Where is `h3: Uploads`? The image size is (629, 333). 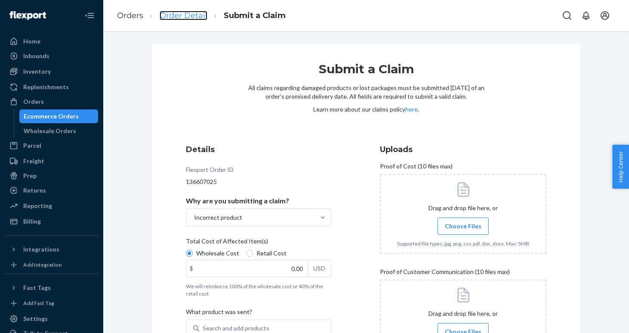
h3: Uploads is located at coordinates (463, 149).